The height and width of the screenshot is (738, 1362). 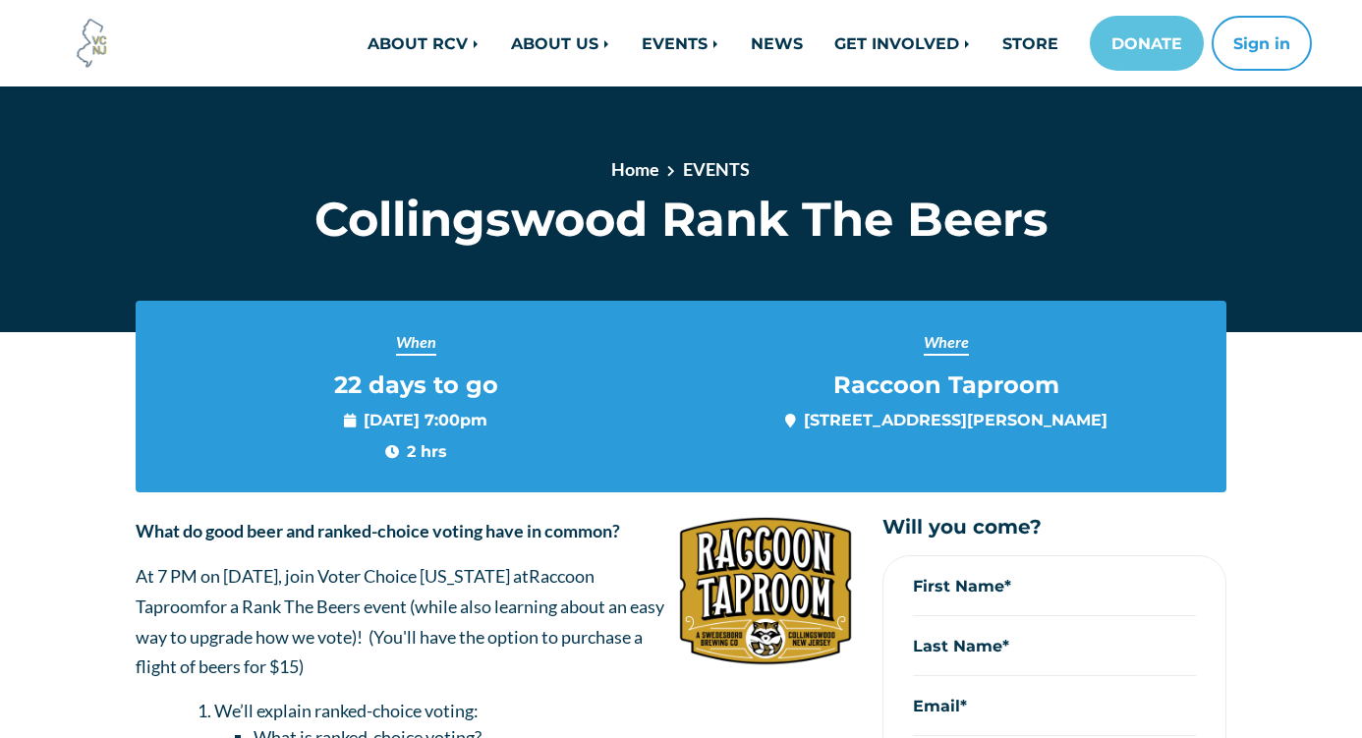 What do you see at coordinates (681, 396) in the screenshot?
I see `section: Event info` at bounding box center [681, 396].